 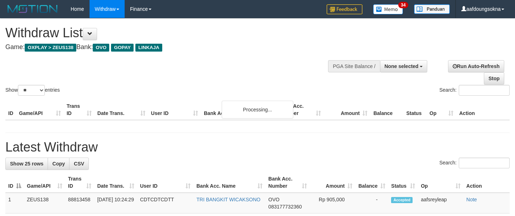 I want to click on th: User ID, so click(x=175, y=110).